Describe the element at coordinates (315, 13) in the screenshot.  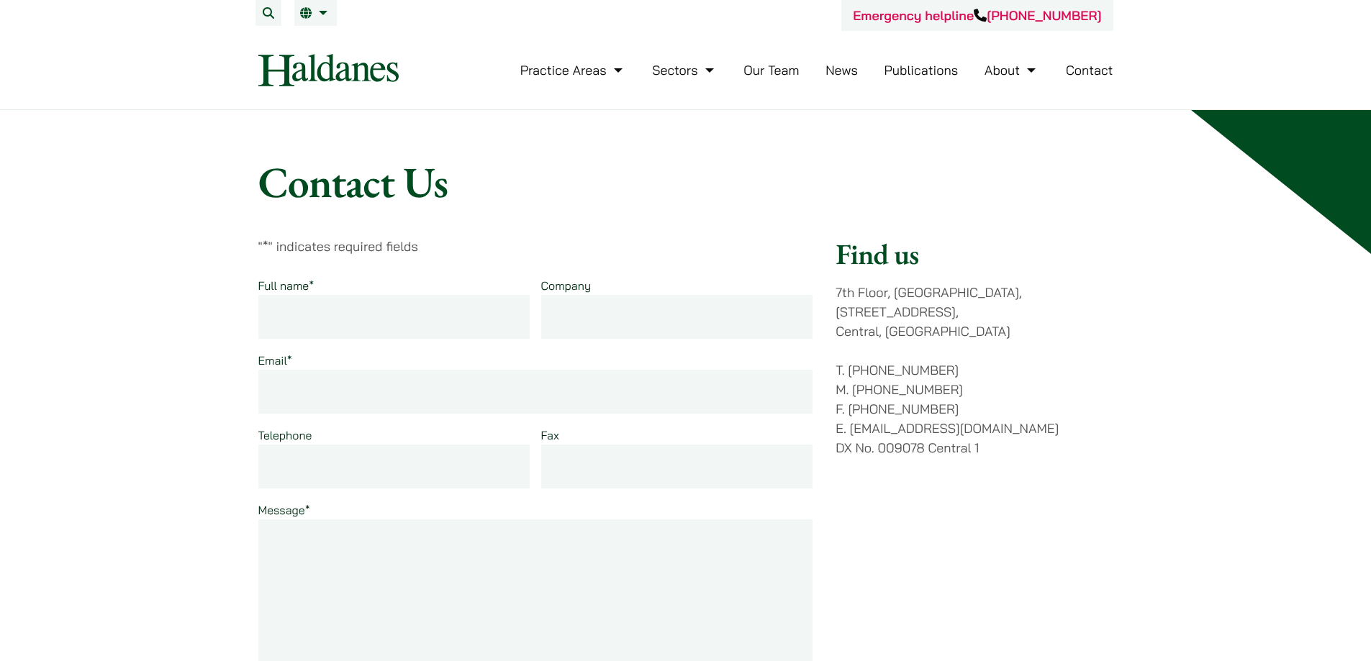
I see `a: EN` at that location.